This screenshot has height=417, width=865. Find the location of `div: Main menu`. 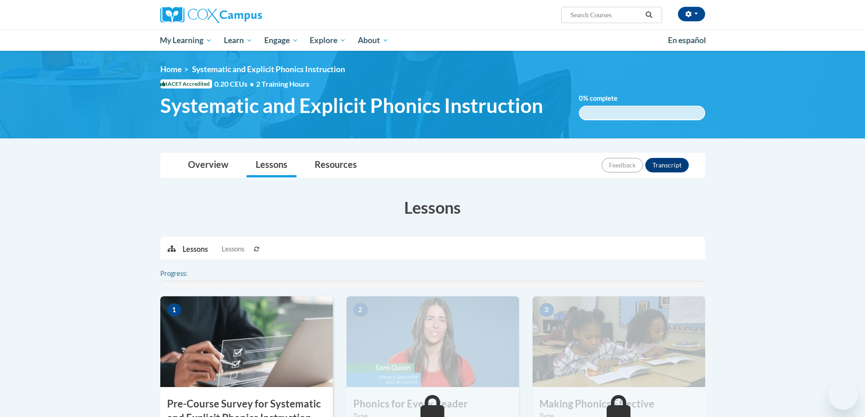

div: Main menu is located at coordinates (433, 40).